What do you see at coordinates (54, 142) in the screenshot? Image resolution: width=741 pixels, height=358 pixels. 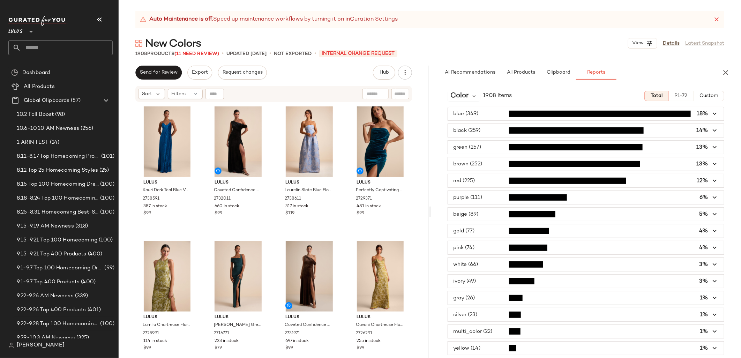 I see `span: (24)` at bounding box center [54, 142].